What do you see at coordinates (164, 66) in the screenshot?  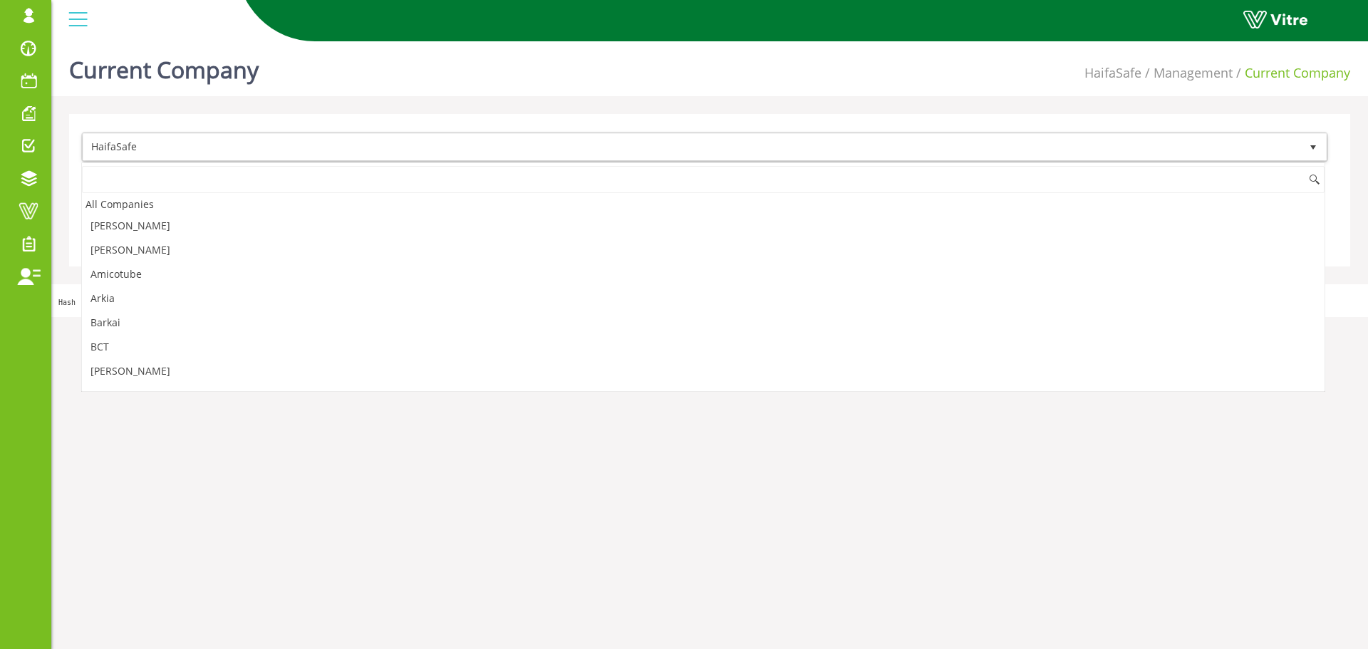 I see `h1: Current Company` at bounding box center [164, 66].